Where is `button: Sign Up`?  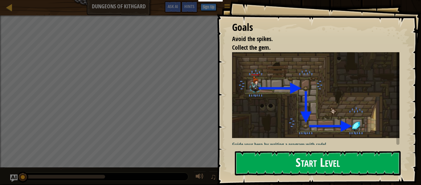
button: Sign Up is located at coordinates (208, 7).